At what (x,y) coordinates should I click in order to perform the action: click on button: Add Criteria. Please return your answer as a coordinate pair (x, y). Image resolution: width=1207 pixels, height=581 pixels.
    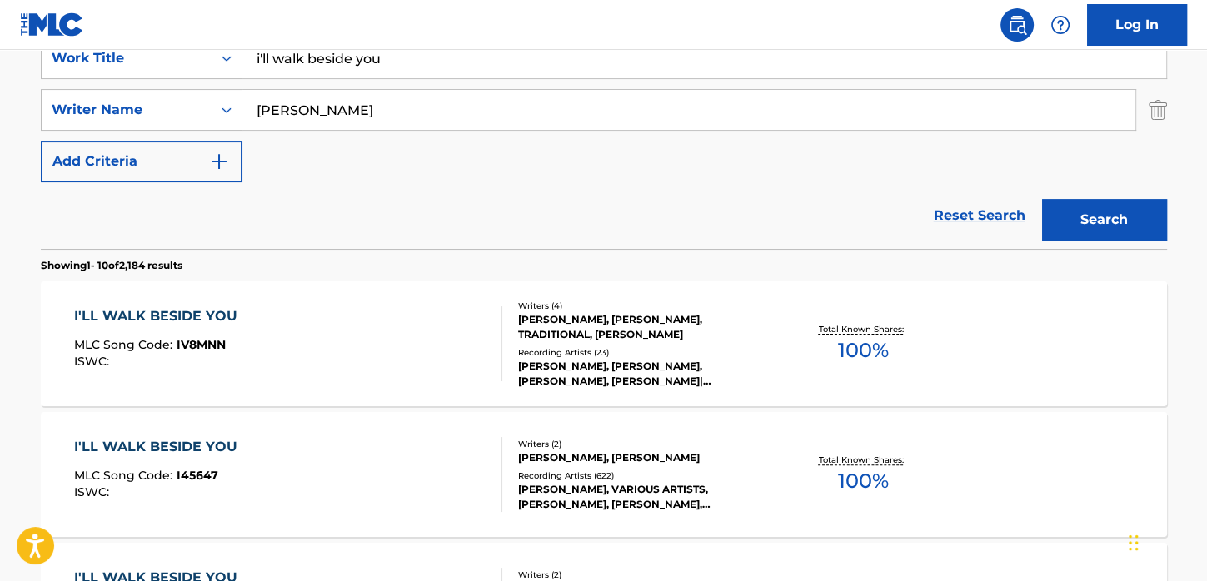
    Looking at the image, I should click on (142, 162).